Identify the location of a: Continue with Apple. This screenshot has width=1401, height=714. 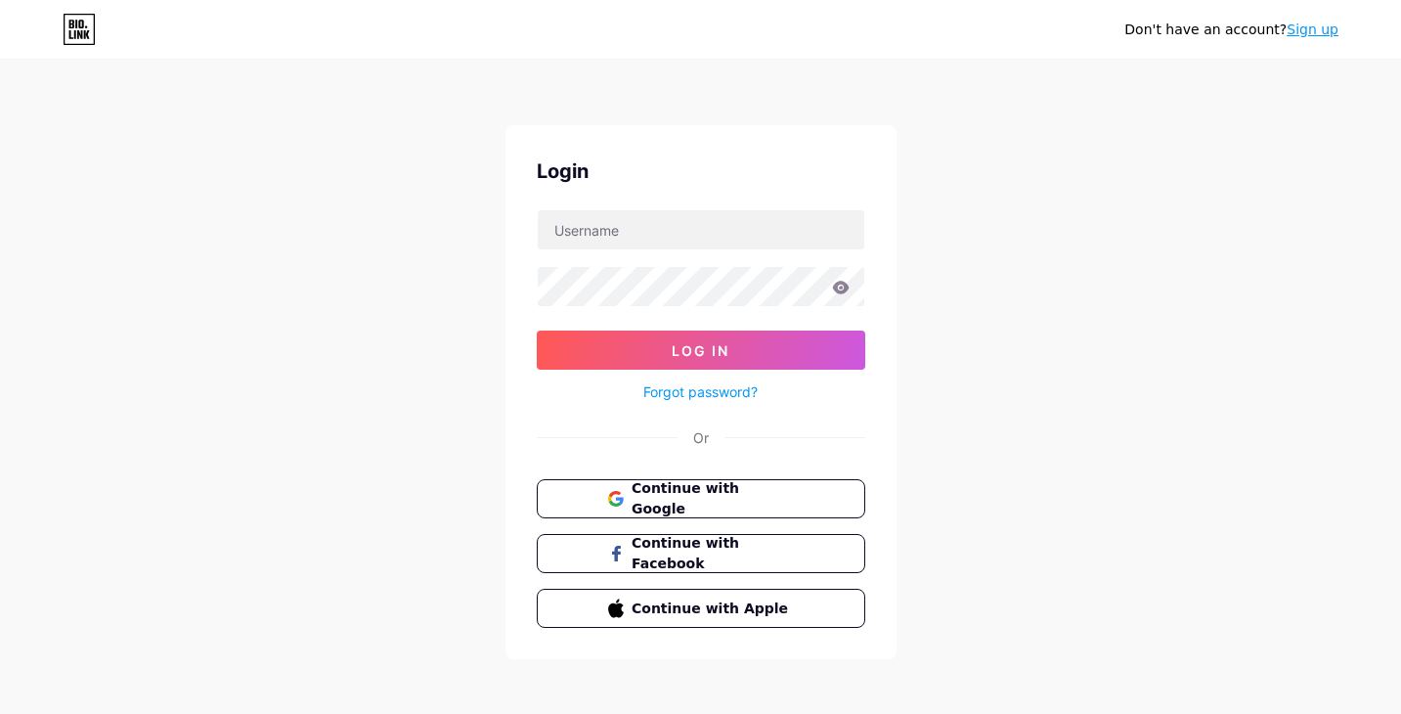
(701, 608).